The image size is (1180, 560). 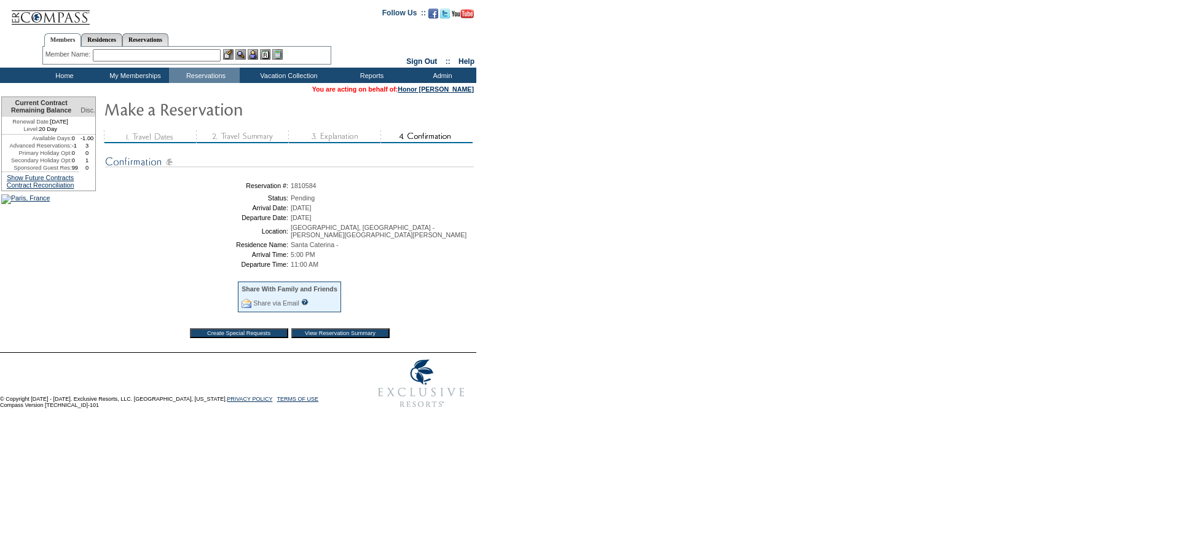 What do you see at coordinates (198, 231) in the screenshot?
I see `td: Location:` at bounding box center [198, 231].